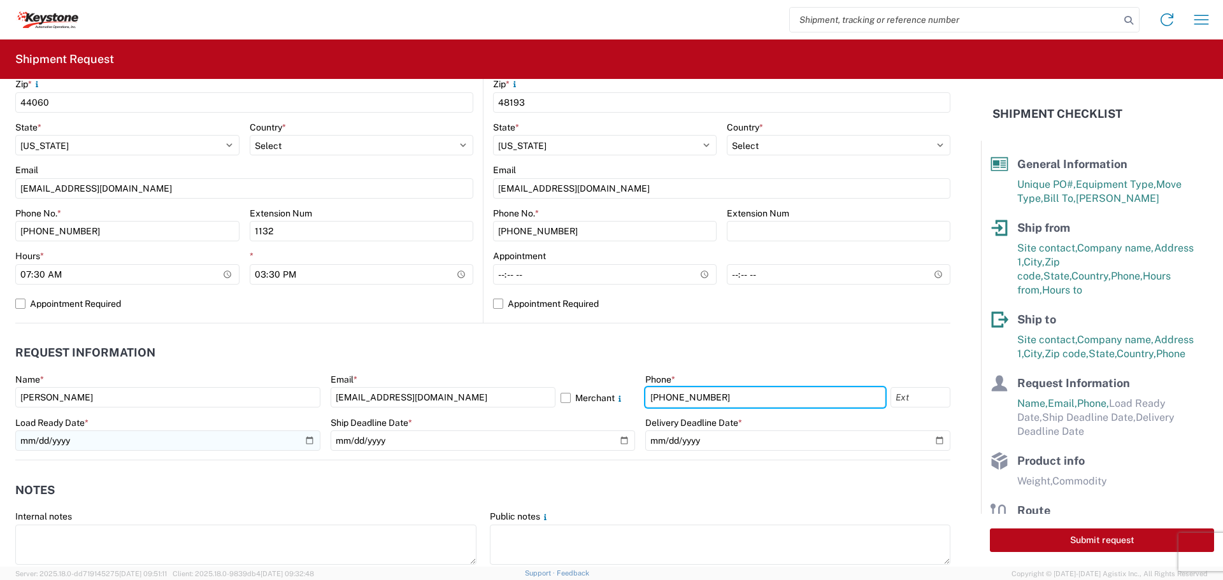 This screenshot has height=580, width=1223. I want to click on span: Route, so click(1034, 510).